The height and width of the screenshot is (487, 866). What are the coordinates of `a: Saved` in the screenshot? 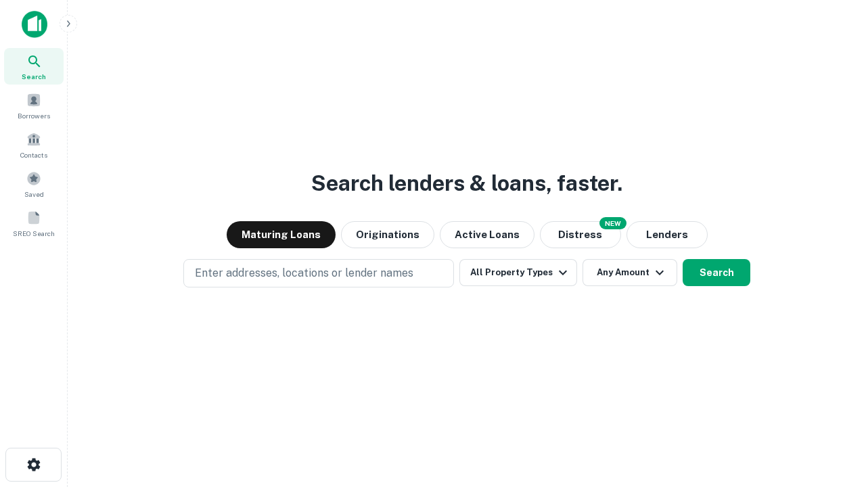 It's located at (34, 184).